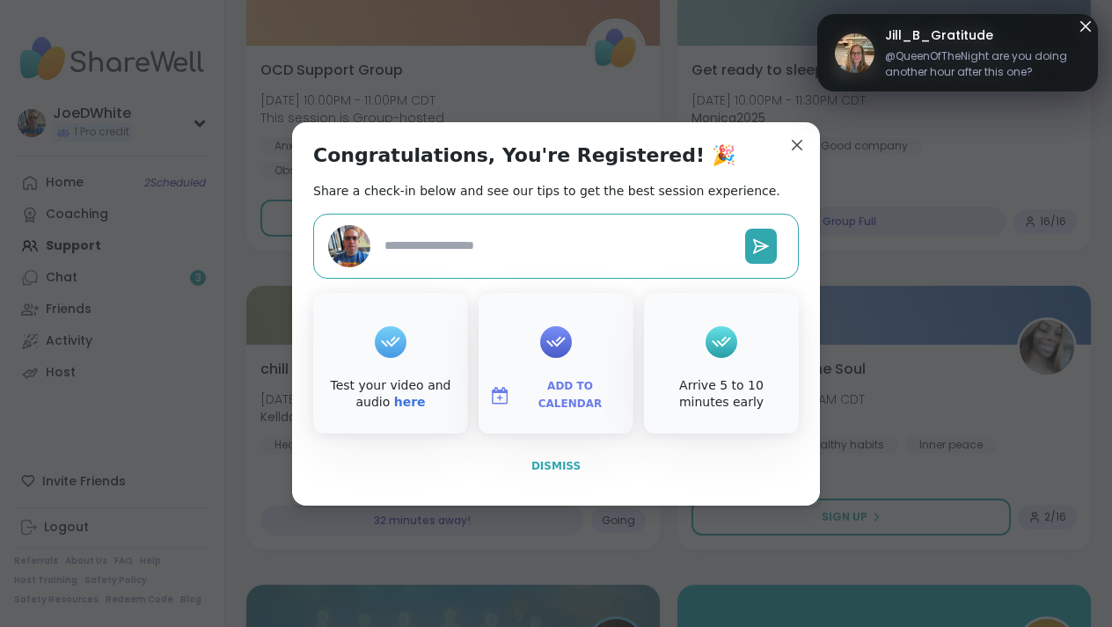 The image size is (1112, 627). What do you see at coordinates (556, 466) in the screenshot?
I see `button: Dismiss` at bounding box center [556, 466].